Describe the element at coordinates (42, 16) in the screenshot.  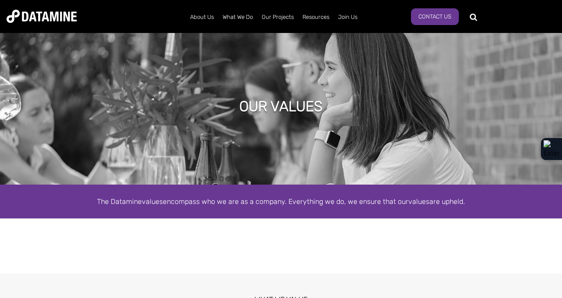
I see `img: Datamine` at that location.